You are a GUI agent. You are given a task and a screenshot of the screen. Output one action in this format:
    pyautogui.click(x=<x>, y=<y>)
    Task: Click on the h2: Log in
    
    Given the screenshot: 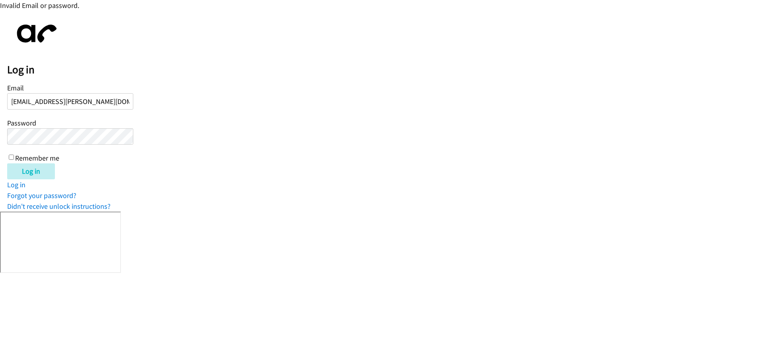 What is the action you would take?
    pyautogui.click(x=386, y=70)
    